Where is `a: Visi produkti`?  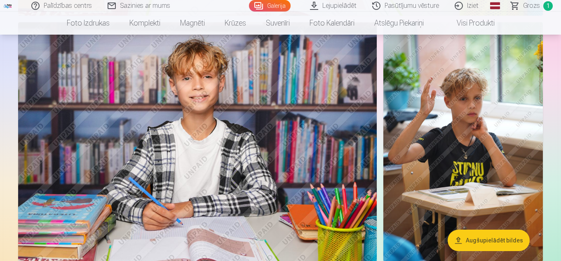 a: Visi produkti is located at coordinates (469, 23).